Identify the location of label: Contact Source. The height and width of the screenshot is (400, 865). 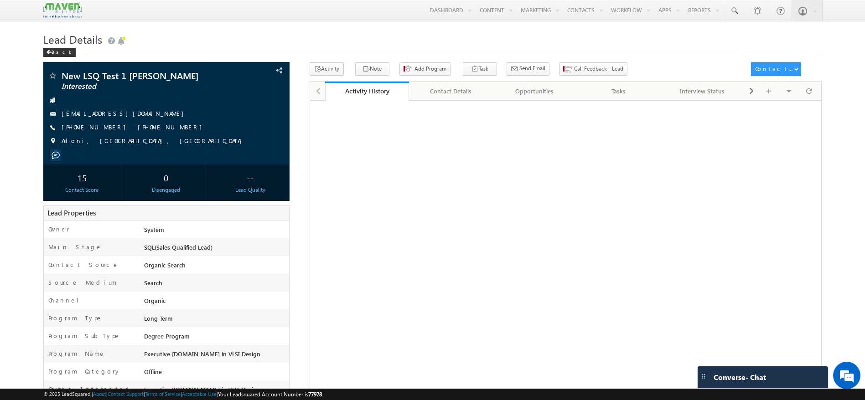
(83, 265).